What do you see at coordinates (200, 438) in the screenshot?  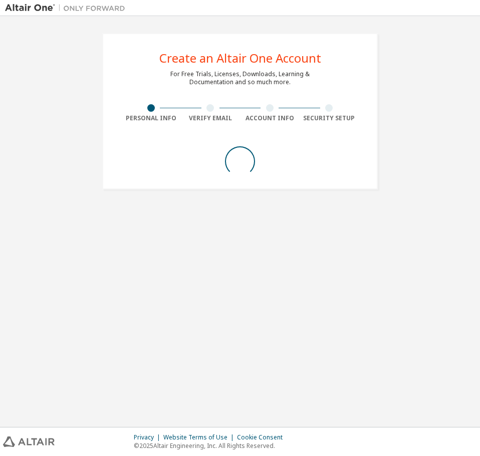 I see `div: Website Terms of Use` at bounding box center [200, 438].